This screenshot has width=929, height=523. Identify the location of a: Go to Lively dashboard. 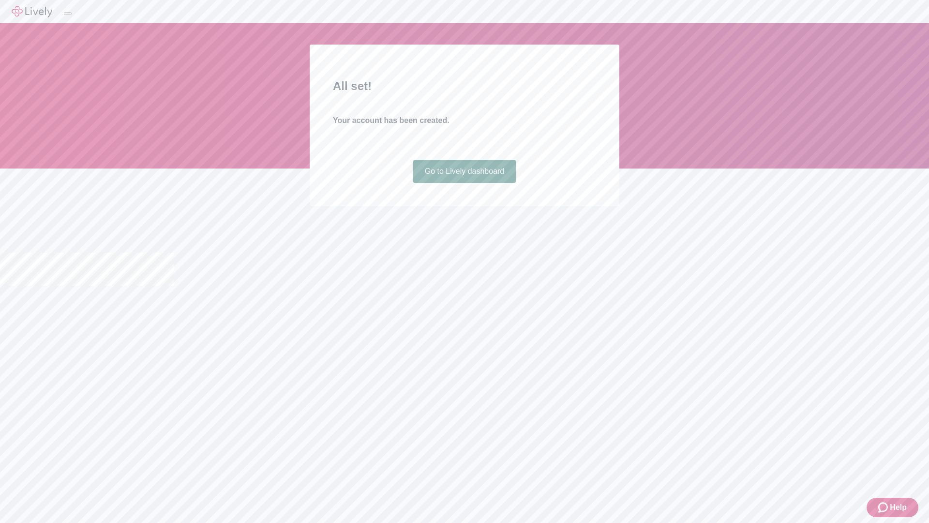
(465, 171).